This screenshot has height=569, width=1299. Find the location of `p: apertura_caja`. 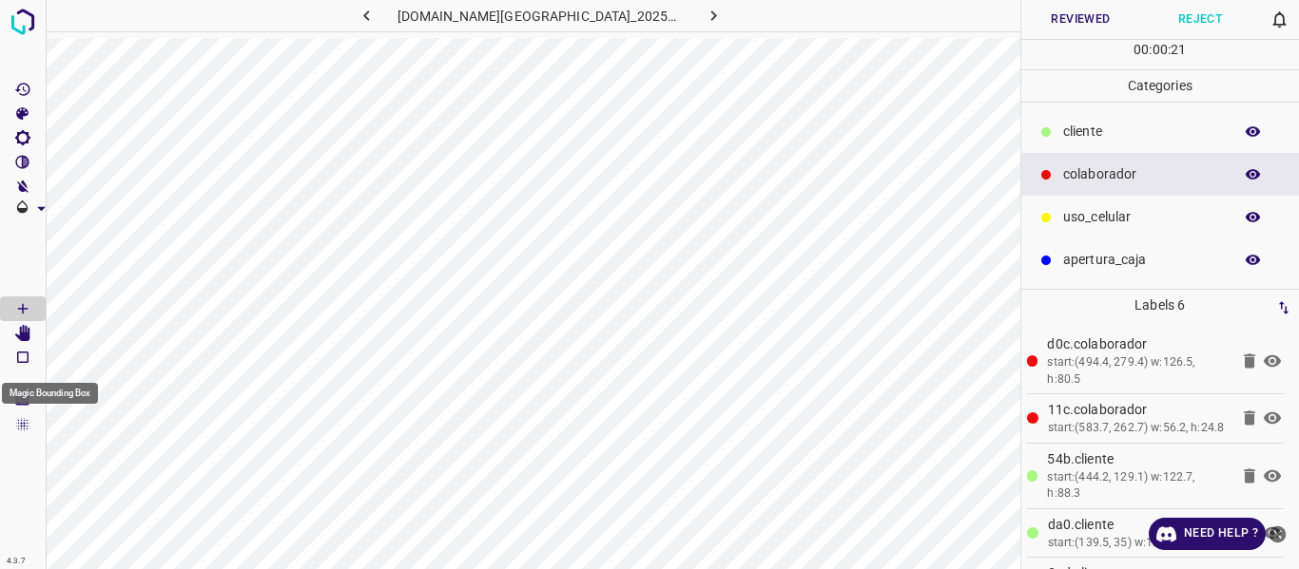

p: apertura_caja is located at coordinates (1143, 260).